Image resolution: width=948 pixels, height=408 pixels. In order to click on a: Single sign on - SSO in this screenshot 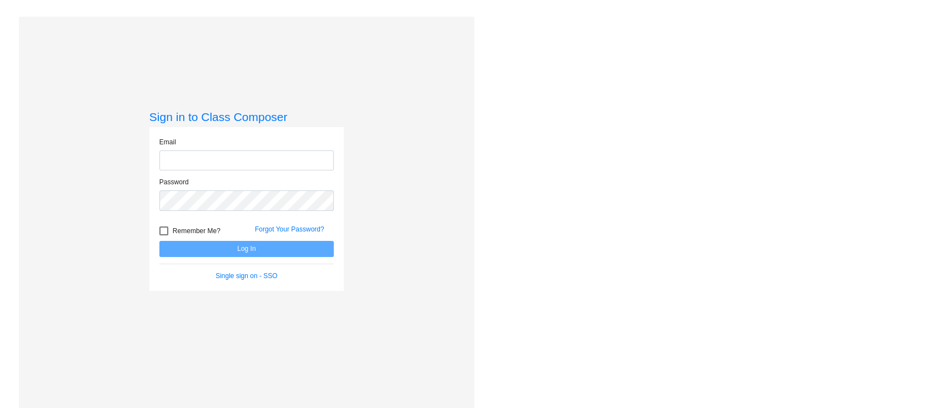, I will do `click(246, 276)`.